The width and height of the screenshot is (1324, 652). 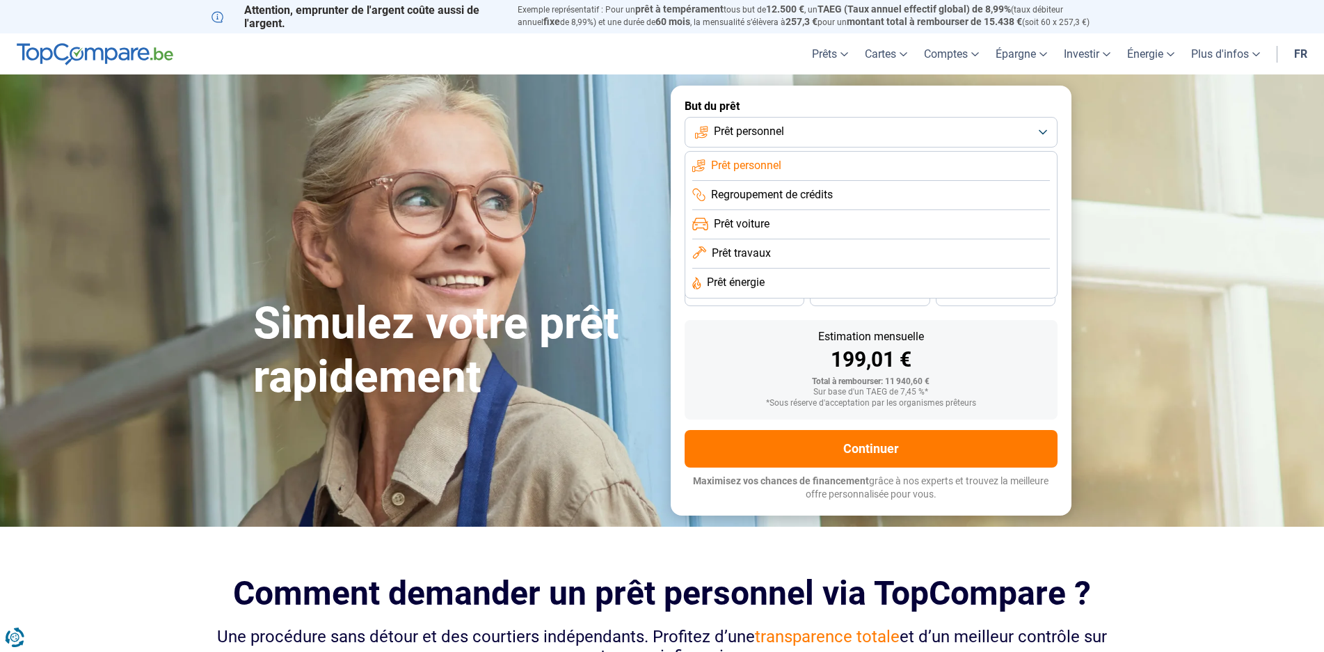 I want to click on h2: Comment demander un prêt personnel via TopCompare ?, so click(x=662, y=593).